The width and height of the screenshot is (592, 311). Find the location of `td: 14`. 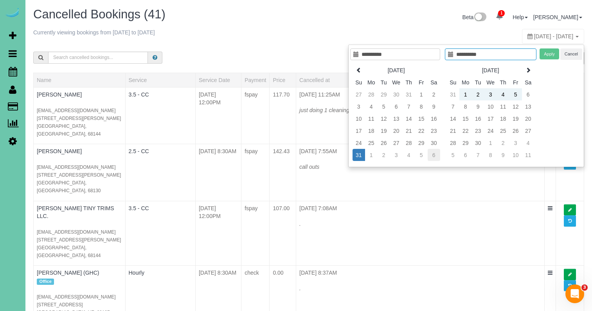

td: 14 is located at coordinates (409, 118).